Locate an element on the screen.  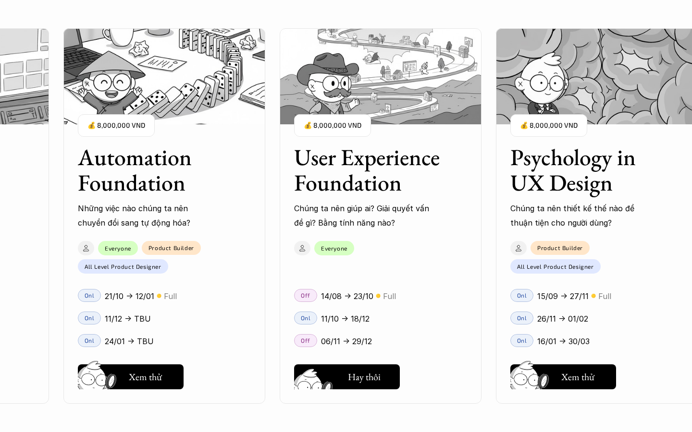
button: Hay thôi is located at coordinates (347, 377).